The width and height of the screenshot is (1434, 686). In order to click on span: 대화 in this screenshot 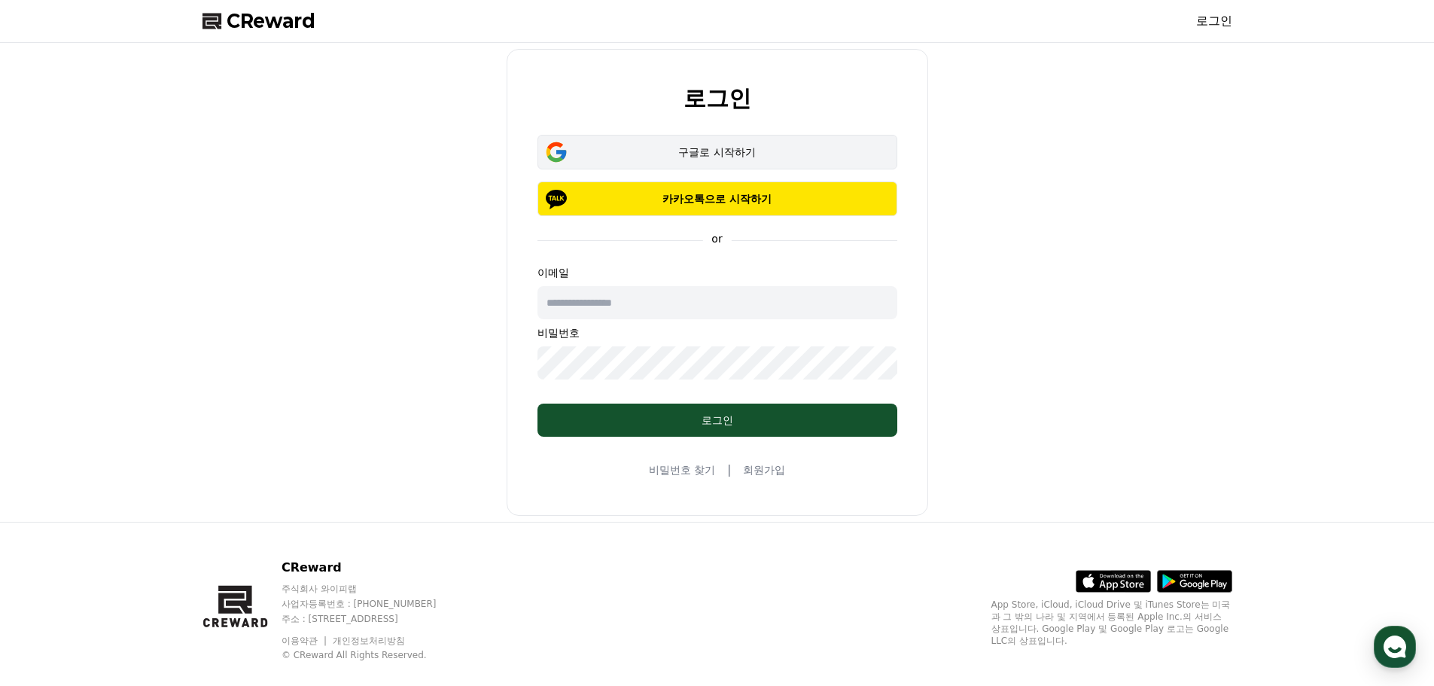, I will do `click(147, 507)`.